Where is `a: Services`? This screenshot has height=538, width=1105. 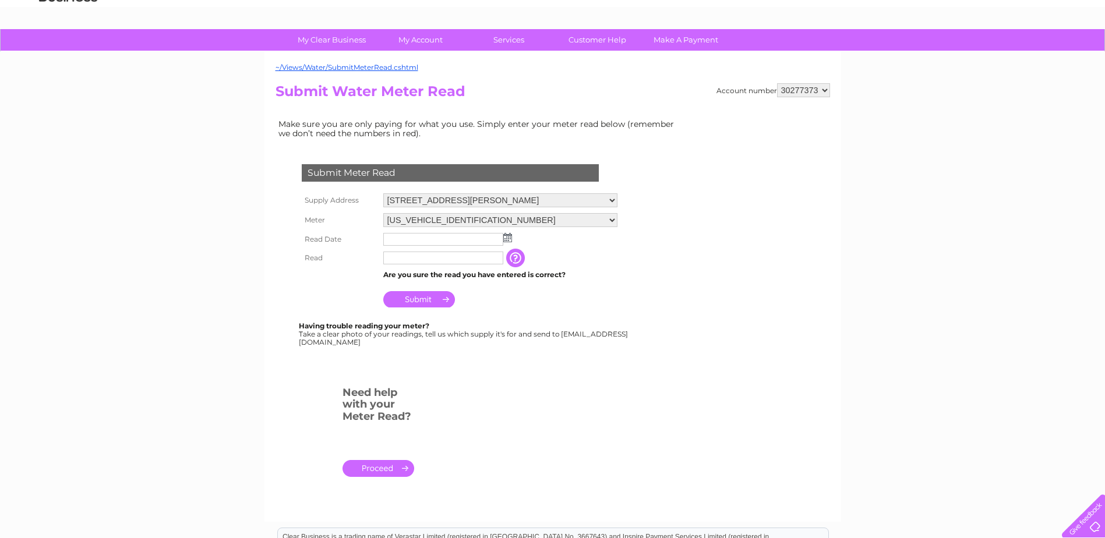 a: Services is located at coordinates (508, 40).